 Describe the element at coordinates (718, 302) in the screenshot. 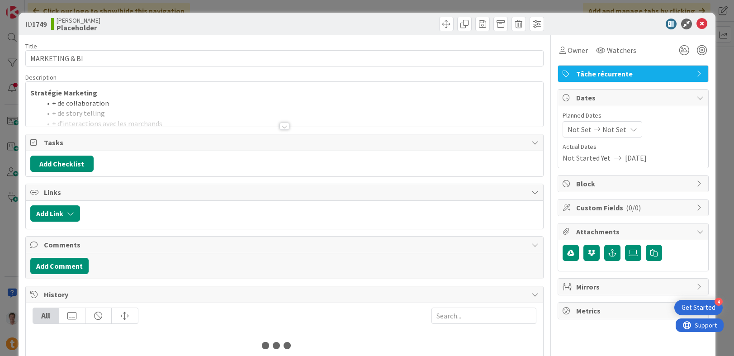

I see `div: 4` at that location.